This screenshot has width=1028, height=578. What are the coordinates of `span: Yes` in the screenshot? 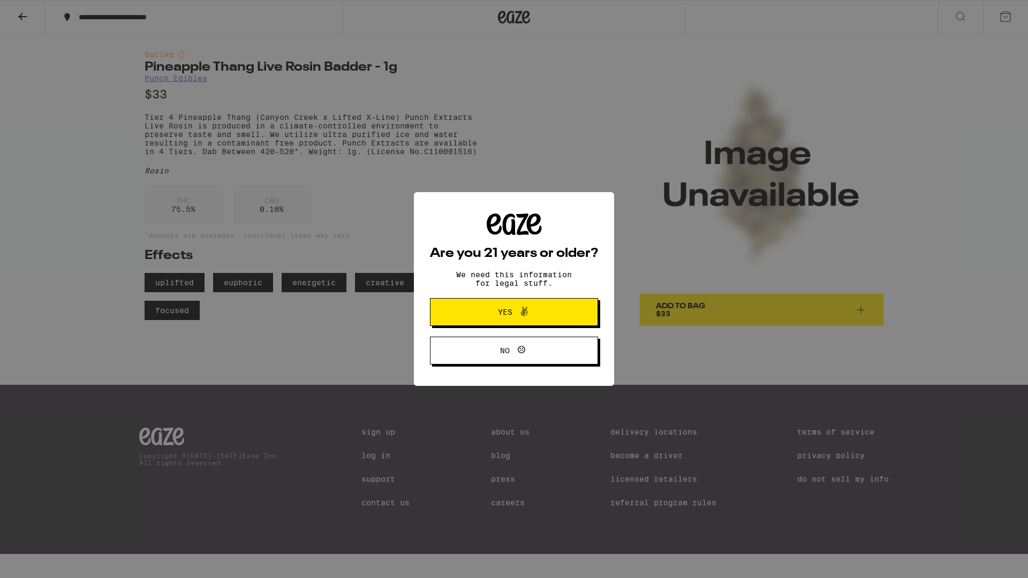 It's located at (505, 312).